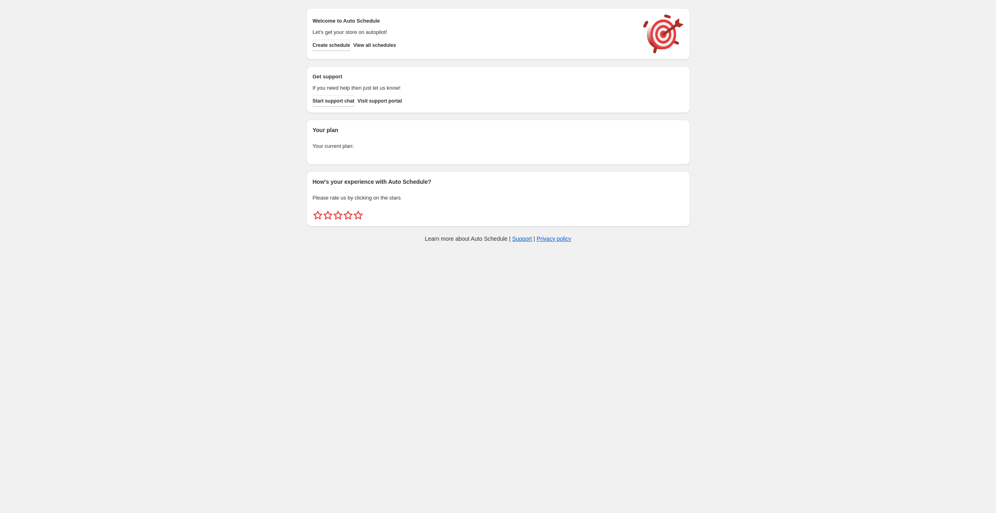 Image resolution: width=996 pixels, height=513 pixels. What do you see at coordinates (498, 239) in the screenshot?
I see `p: Learn more about Auto Schedule | |` at bounding box center [498, 239].